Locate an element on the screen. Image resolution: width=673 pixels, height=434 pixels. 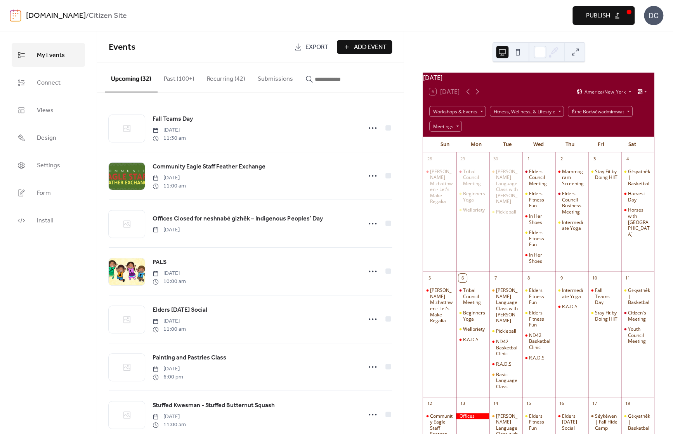
div: Elders Council Meeting is located at coordinates (538, 177).